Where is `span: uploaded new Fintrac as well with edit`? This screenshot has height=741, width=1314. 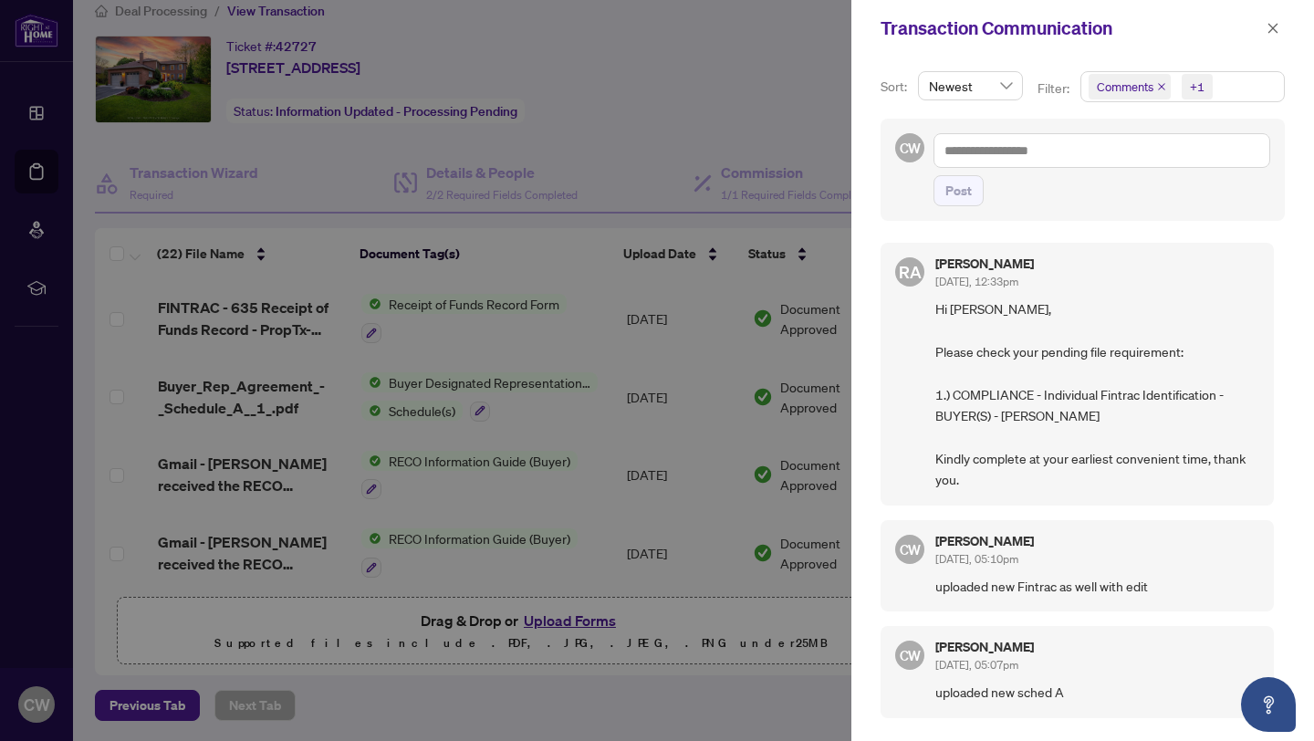 span: uploaded new Fintrac as well with edit is located at coordinates (1097, 586).